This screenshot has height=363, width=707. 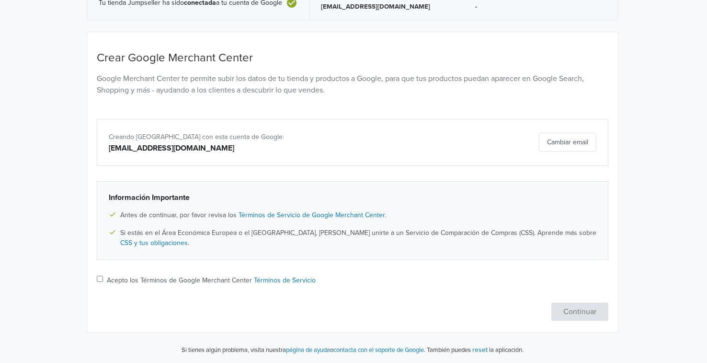 I want to click on p: También puedes la aplicación., so click(x=474, y=349).